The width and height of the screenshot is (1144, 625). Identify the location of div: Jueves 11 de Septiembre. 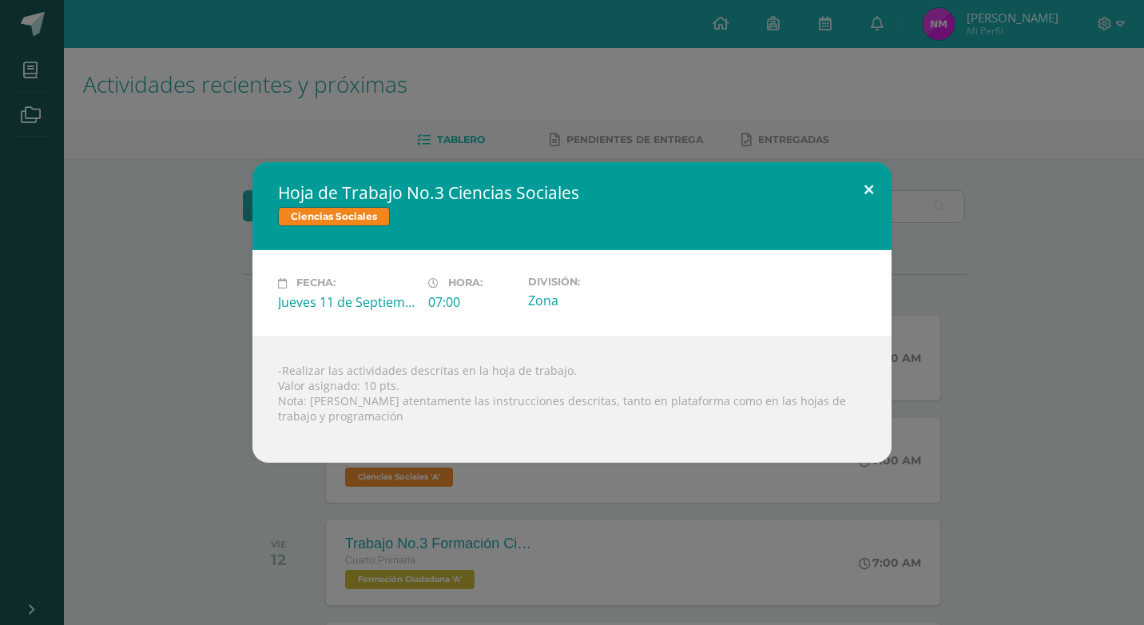
(347, 302).